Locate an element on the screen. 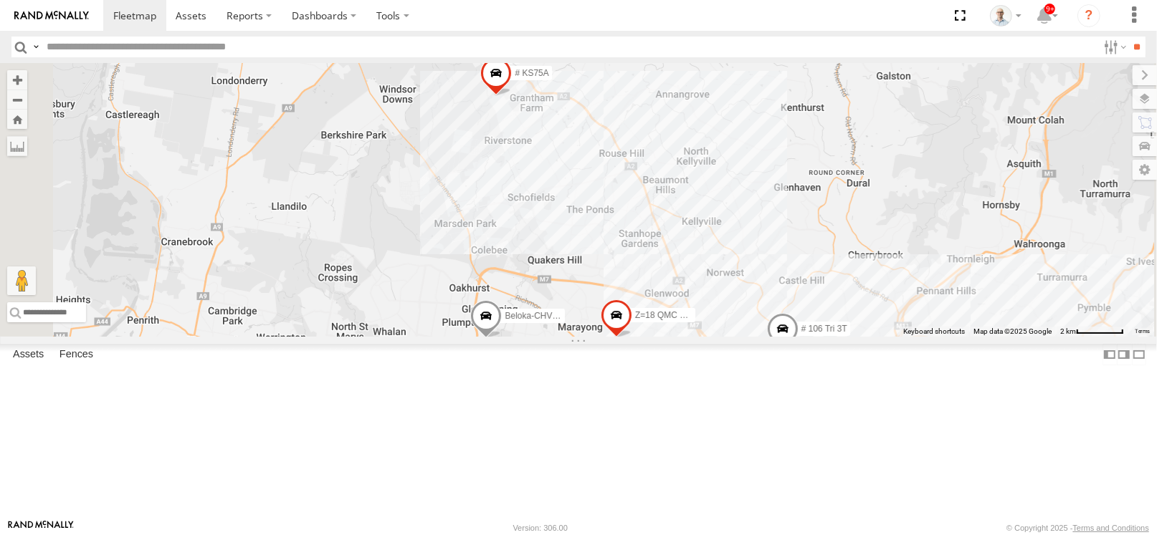 This screenshot has width=1157, height=535. span: 2 km is located at coordinates (1068, 331).